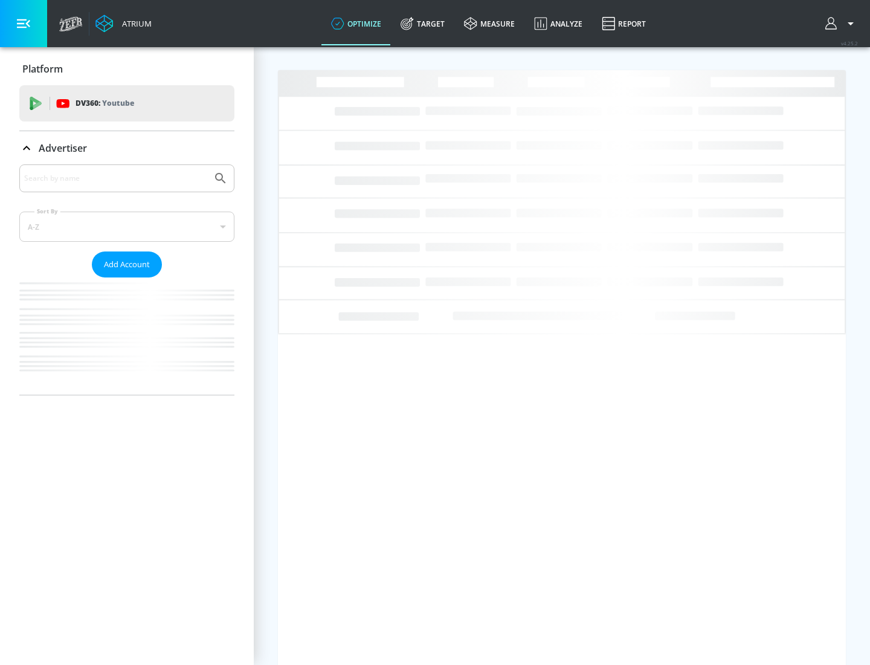  What do you see at coordinates (489, 24) in the screenshot?
I see `a: measure` at bounding box center [489, 24].